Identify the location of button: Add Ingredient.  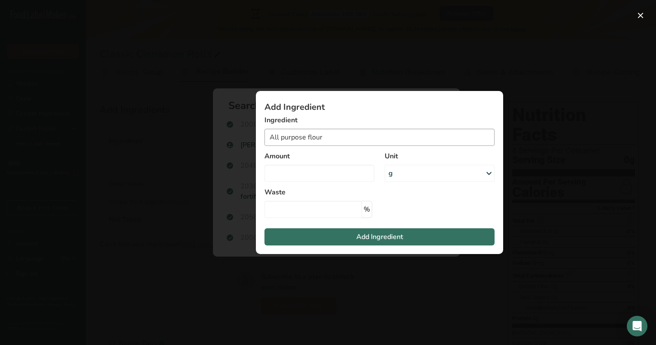
(379, 237).